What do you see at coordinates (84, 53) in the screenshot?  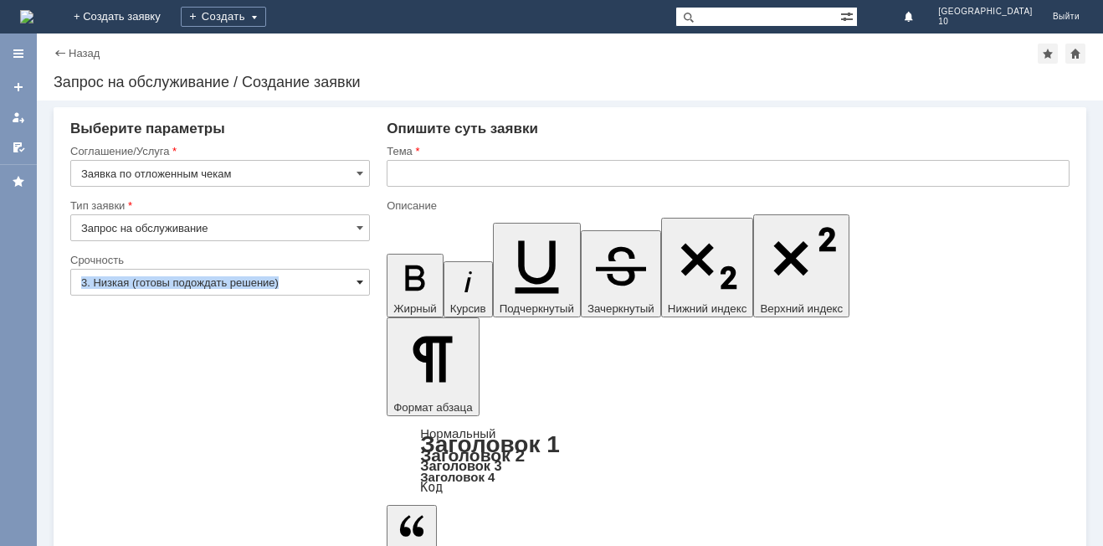 I see `a: Назад` at bounding box center [84, 53].